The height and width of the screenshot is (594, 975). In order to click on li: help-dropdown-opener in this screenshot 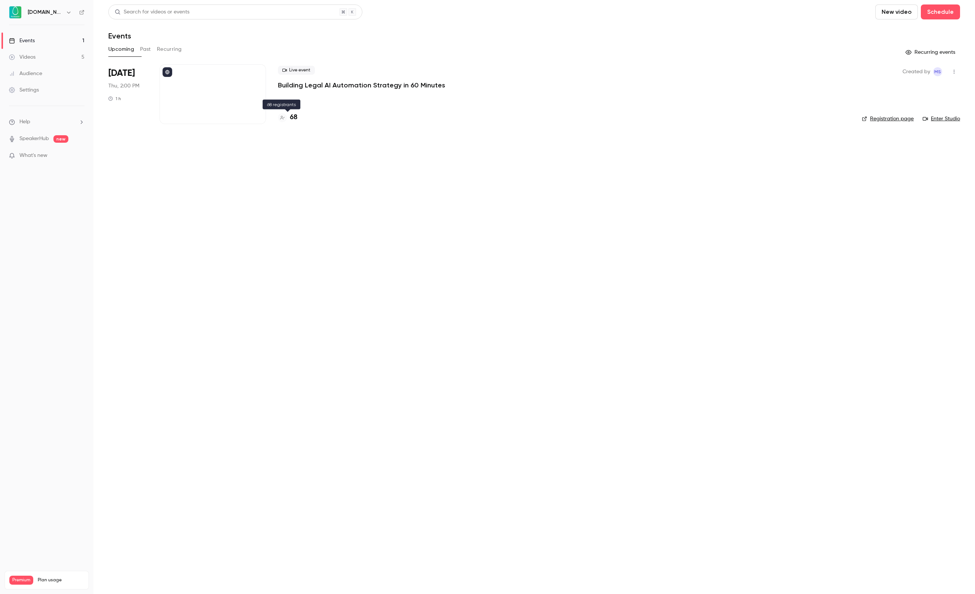, I will do `click(47, 122)`.